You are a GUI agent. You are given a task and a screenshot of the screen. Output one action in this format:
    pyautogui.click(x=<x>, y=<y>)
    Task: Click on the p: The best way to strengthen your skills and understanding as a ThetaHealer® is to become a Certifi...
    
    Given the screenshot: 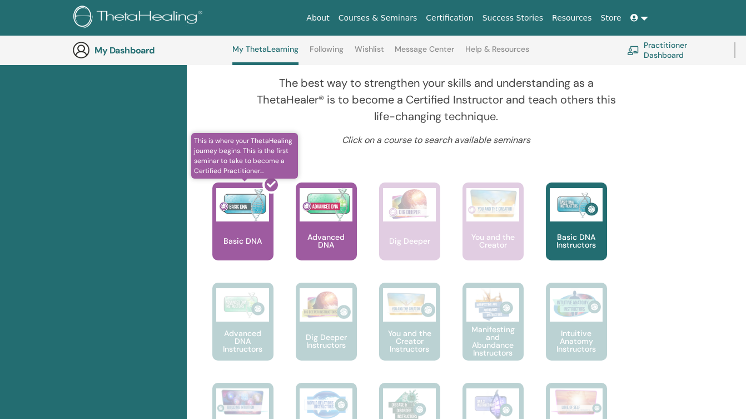 What is the action you would take?
    pyautogui.click(x=437, y=100)
    